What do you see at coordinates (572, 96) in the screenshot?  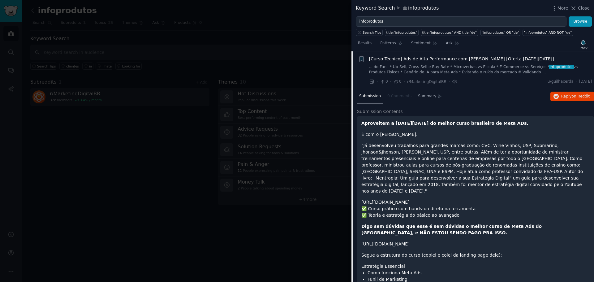 I see `button: Replyon Reddit` at bounding box center [572, 96].